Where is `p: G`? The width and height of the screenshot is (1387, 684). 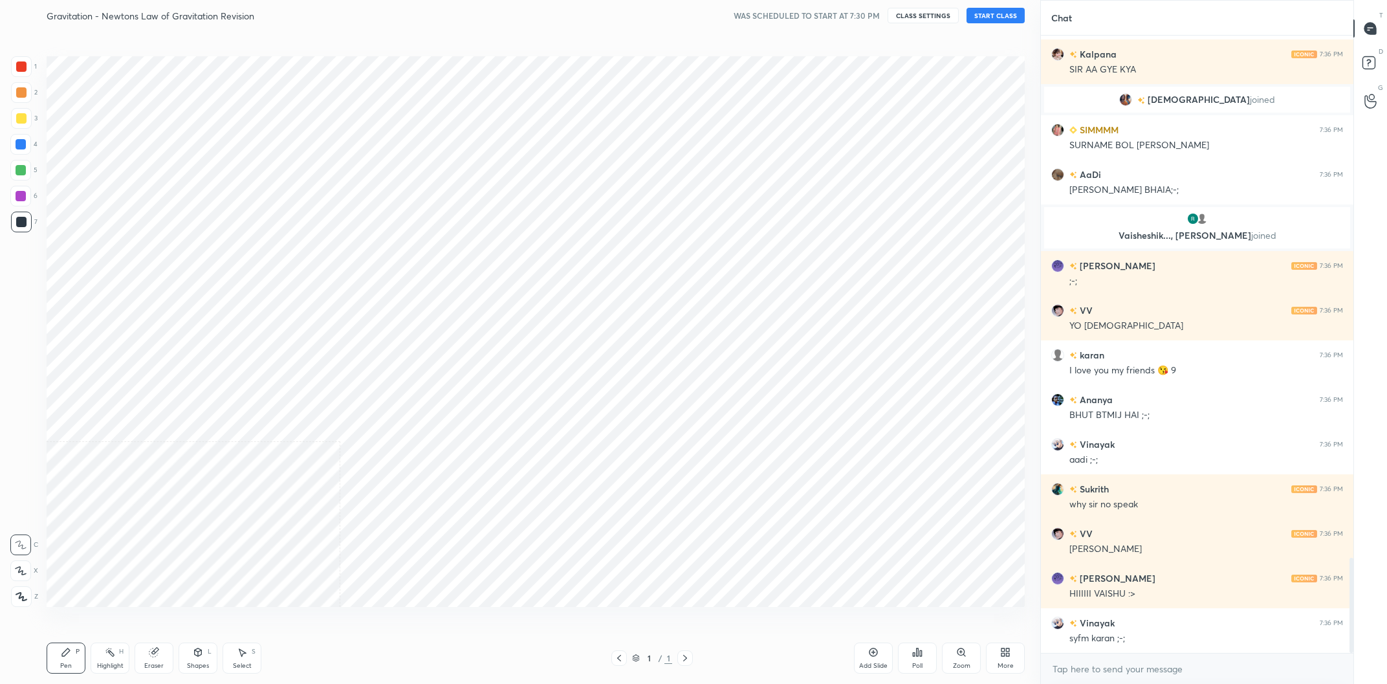
p: G is located at coordinates (1380, 87).